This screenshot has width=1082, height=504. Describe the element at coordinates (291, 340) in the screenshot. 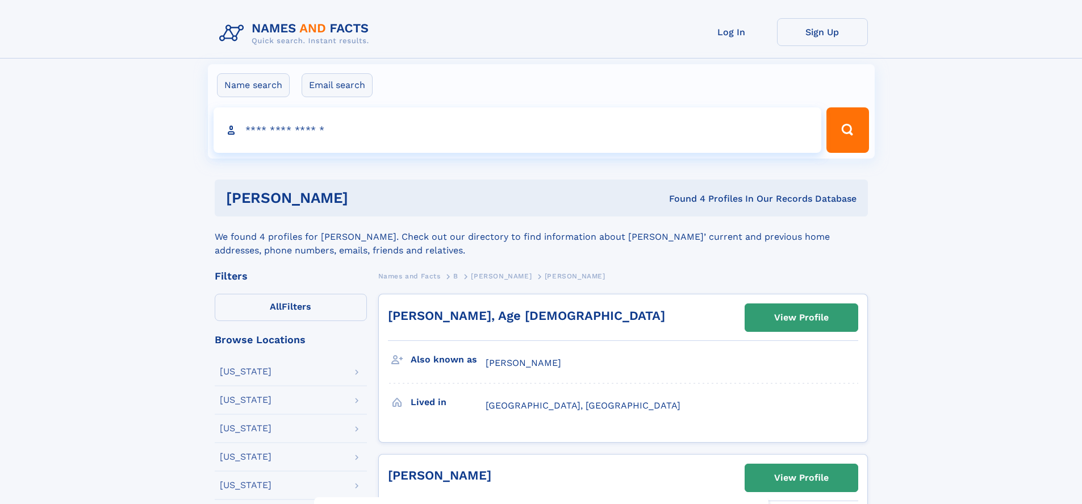

I see `div: Browse Locations` at that location.